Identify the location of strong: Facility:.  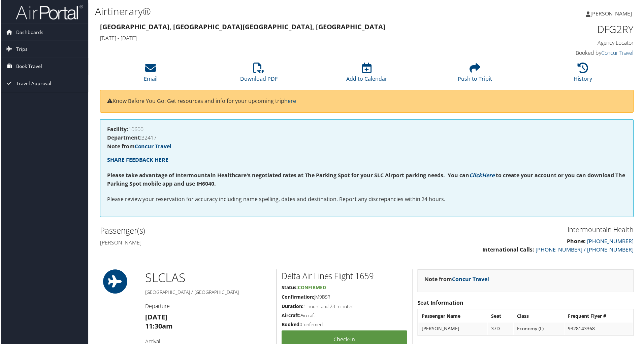
(117, 130).